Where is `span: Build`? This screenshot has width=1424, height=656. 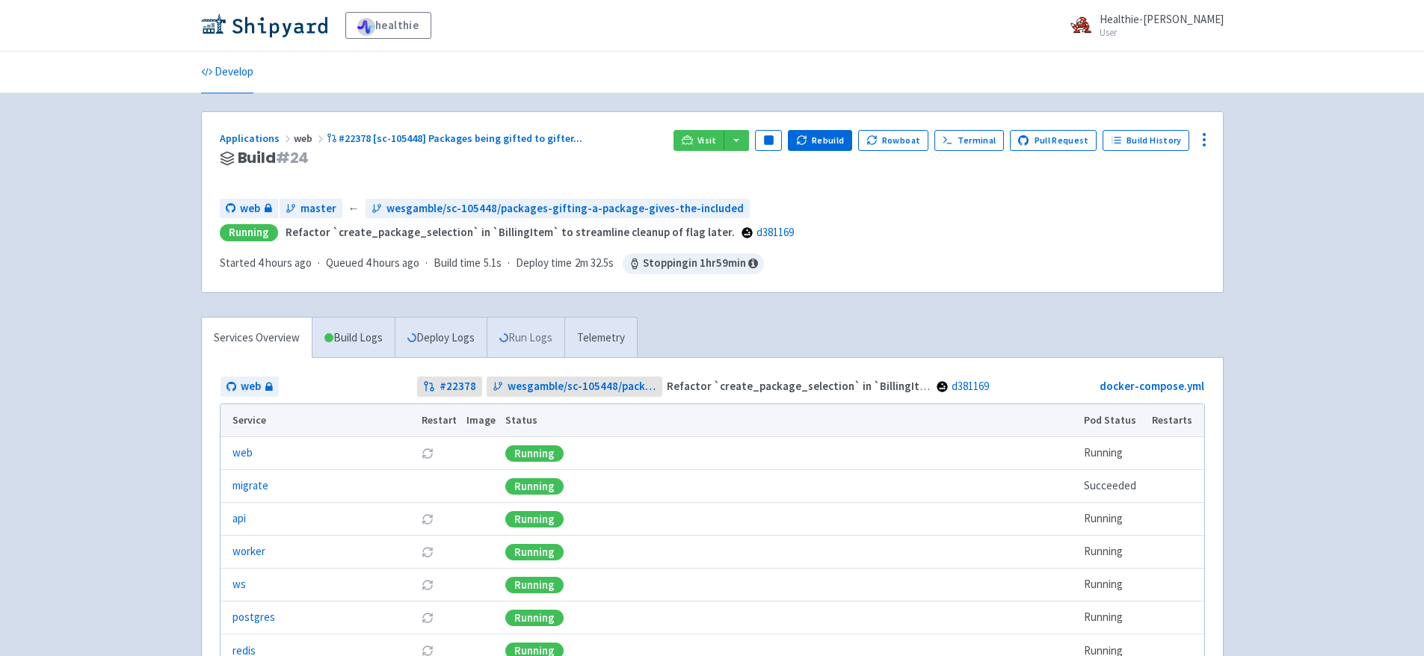
span: Build is located at coordinates (274, 158).